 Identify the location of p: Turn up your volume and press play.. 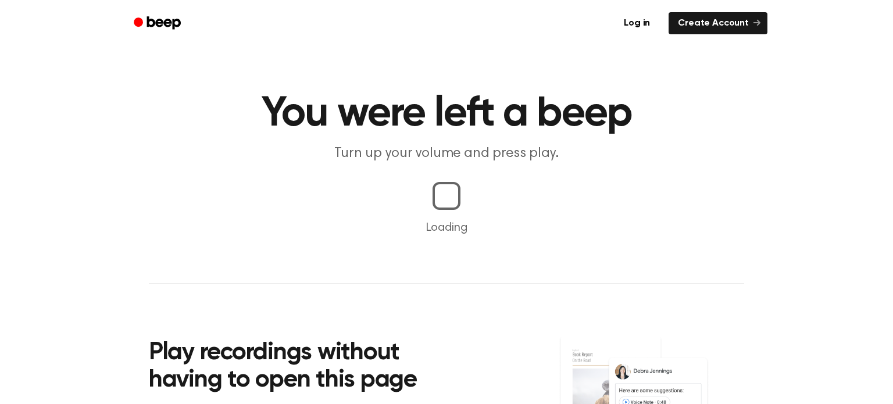
(447, 154).